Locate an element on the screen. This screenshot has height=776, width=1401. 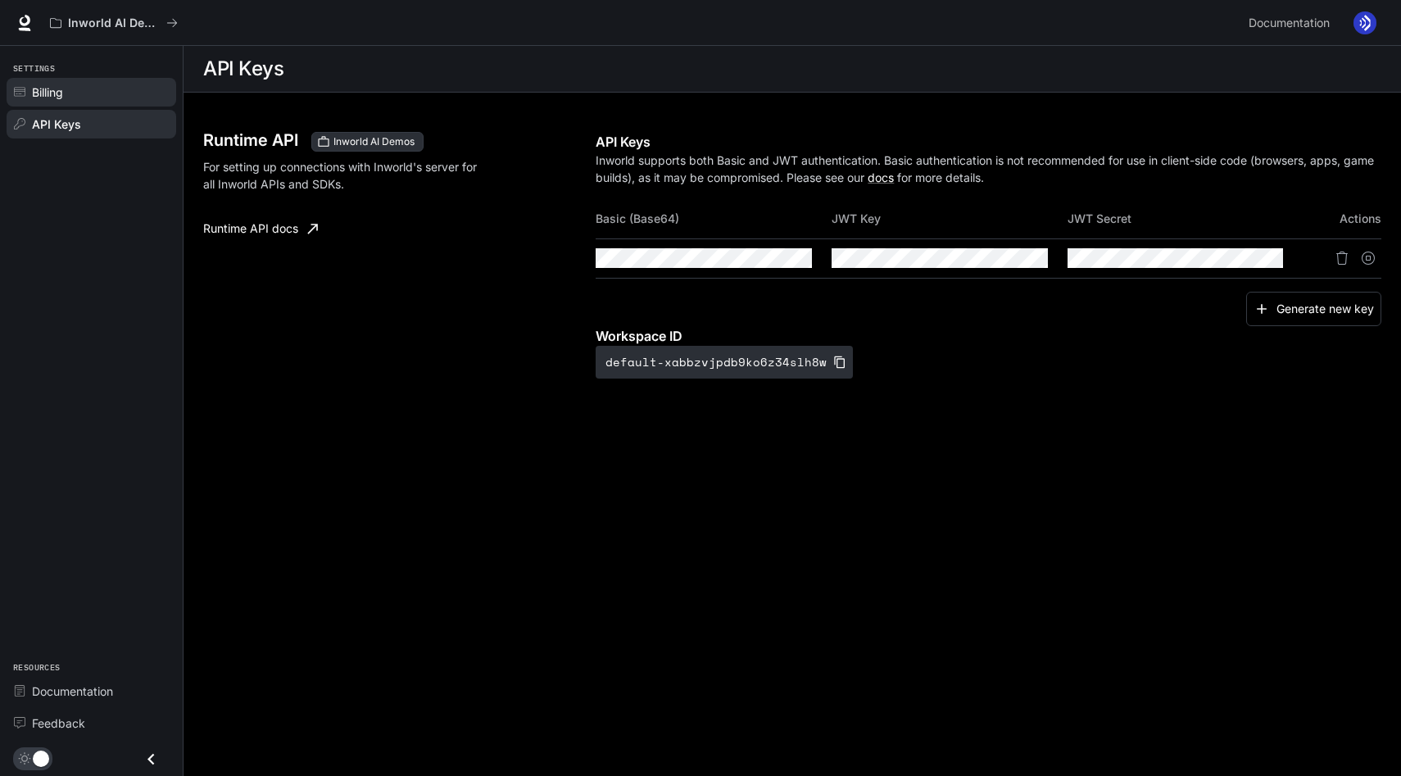
button: Generate new key is located at coordinates (1313, 309).